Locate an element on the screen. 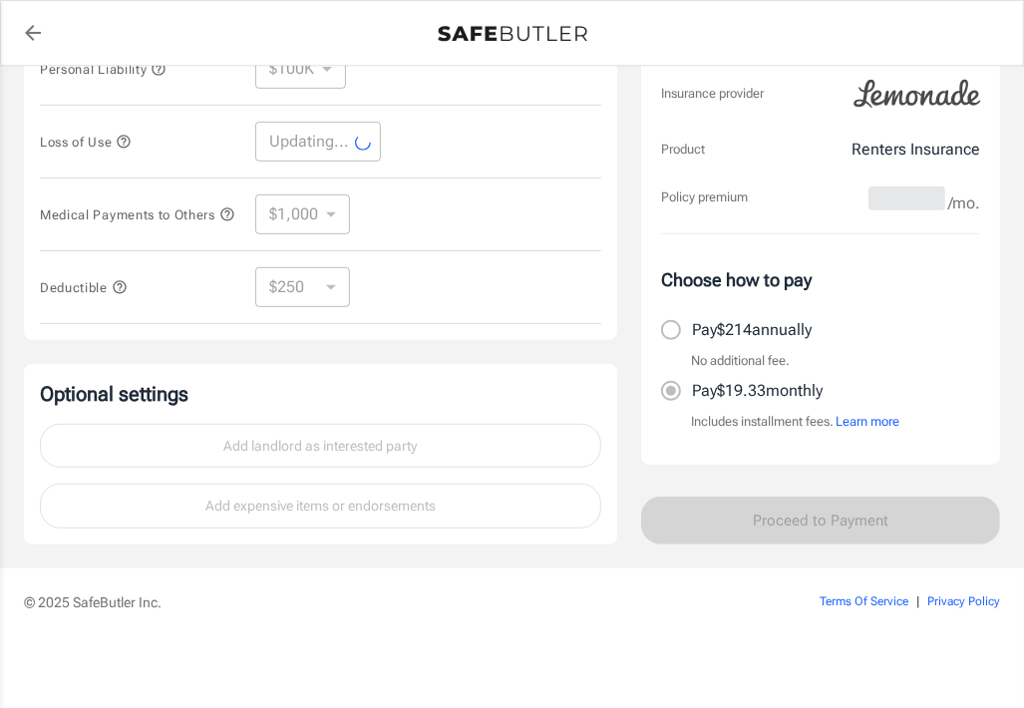 The width and height of the screenshot is (1024, 708). p: Renters Insurance is located at coordinates (915, 150).